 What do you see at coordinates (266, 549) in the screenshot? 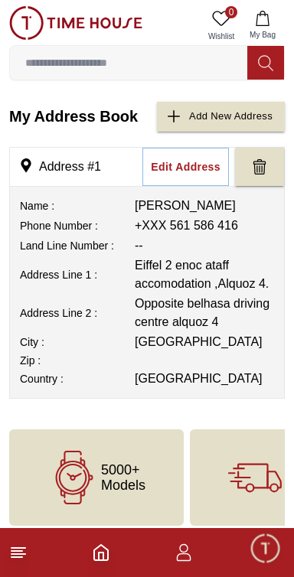
I see `div: Chat Widget` at bounding box center [266, 549].